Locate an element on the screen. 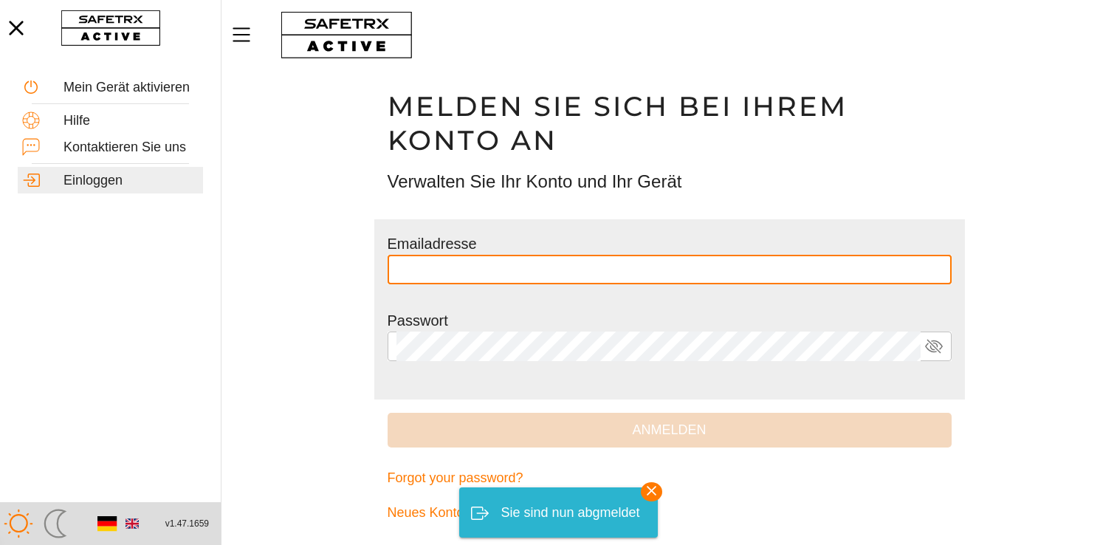  div: Kontaktieren Sie uns is located at coordinates (131, 148).